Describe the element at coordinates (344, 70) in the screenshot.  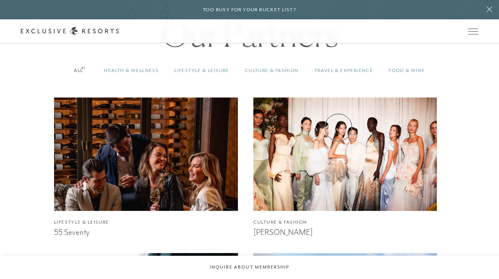
I see `a: Travel & Experience` at that location.